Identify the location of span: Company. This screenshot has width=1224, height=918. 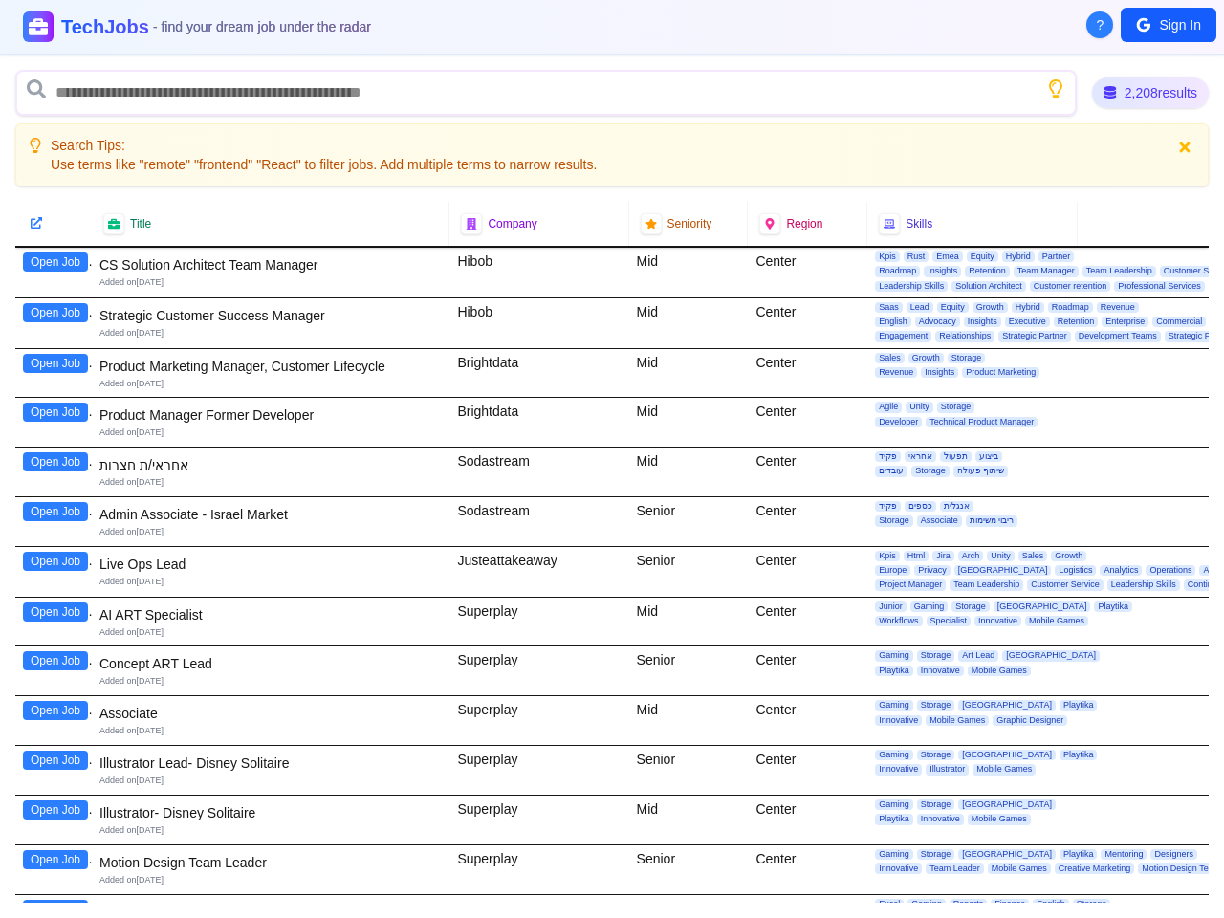
(512, 224).